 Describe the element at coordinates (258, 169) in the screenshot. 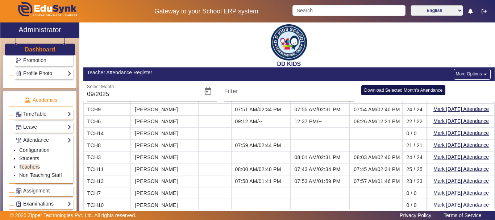

I see `span: 08:00 AM/02:48 PM` at that location.